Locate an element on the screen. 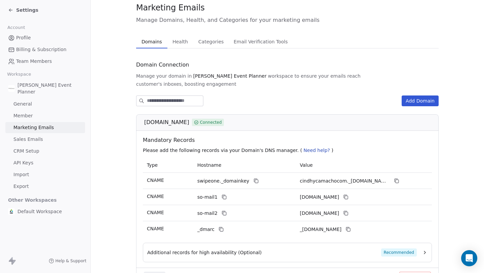  span: Billing & Subscription is located at coordinates (41, 49).